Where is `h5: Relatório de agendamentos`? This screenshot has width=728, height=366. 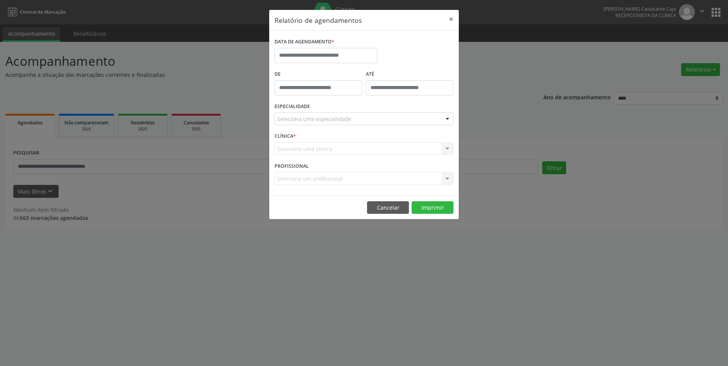 h5: Relatório de agendamentos is located at coordinates (318, 20).